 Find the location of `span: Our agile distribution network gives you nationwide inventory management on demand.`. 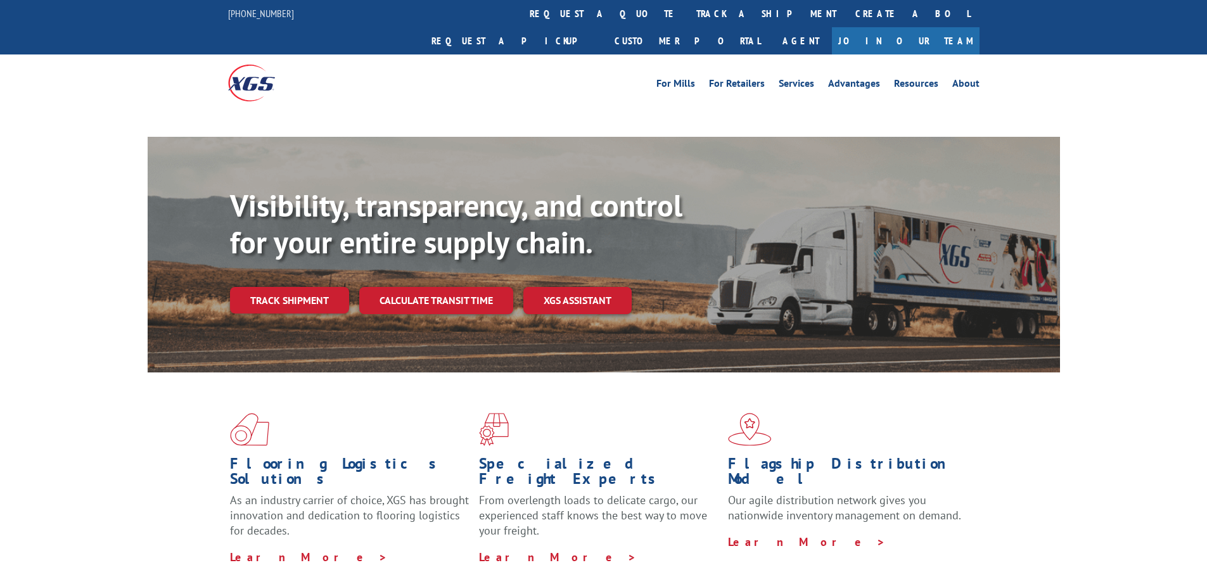

span: Our agile distribution network gives you nationwide inventory management on demand. is located at coordinates (845, 508).